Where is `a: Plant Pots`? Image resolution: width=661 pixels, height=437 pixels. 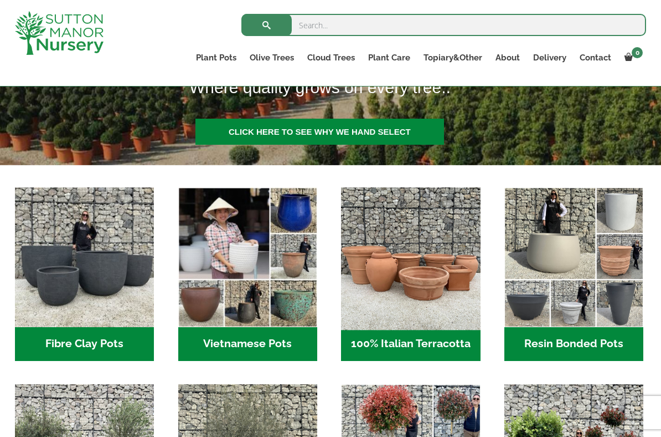 a: Plant Pots is located at coordinates (216, 58).